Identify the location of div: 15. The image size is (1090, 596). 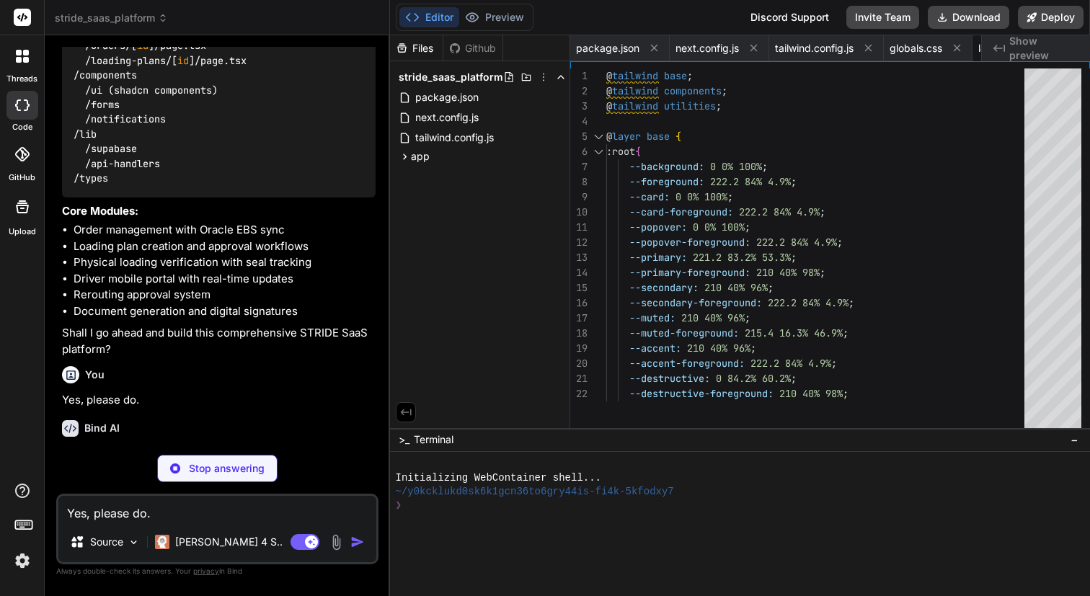
(579, 288).